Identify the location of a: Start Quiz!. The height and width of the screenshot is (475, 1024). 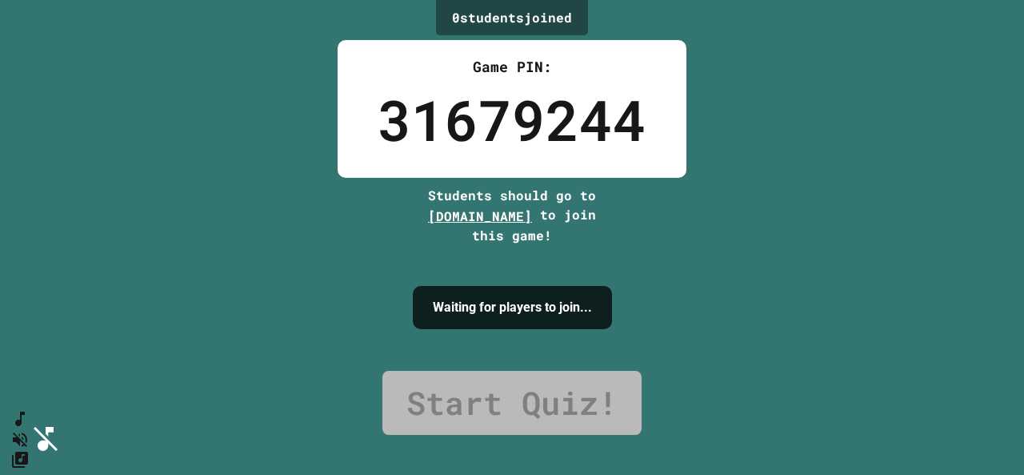
(512, 403).